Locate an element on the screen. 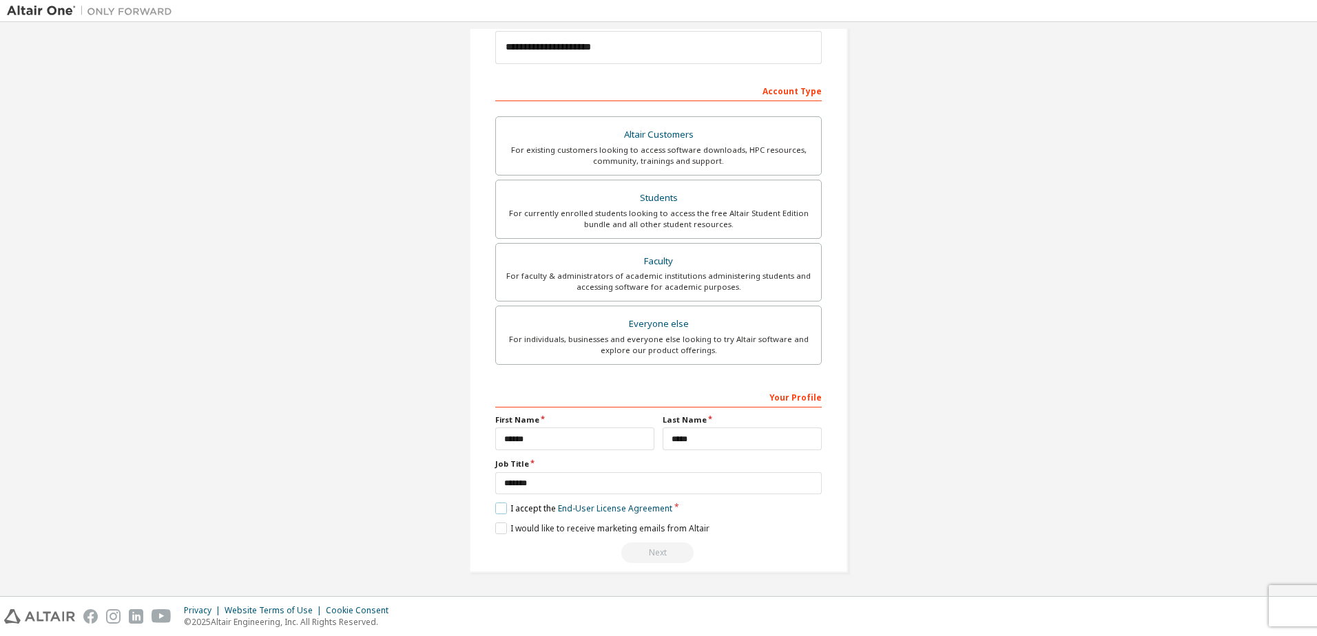  img: Altair One is located at coordinates (93, 11).